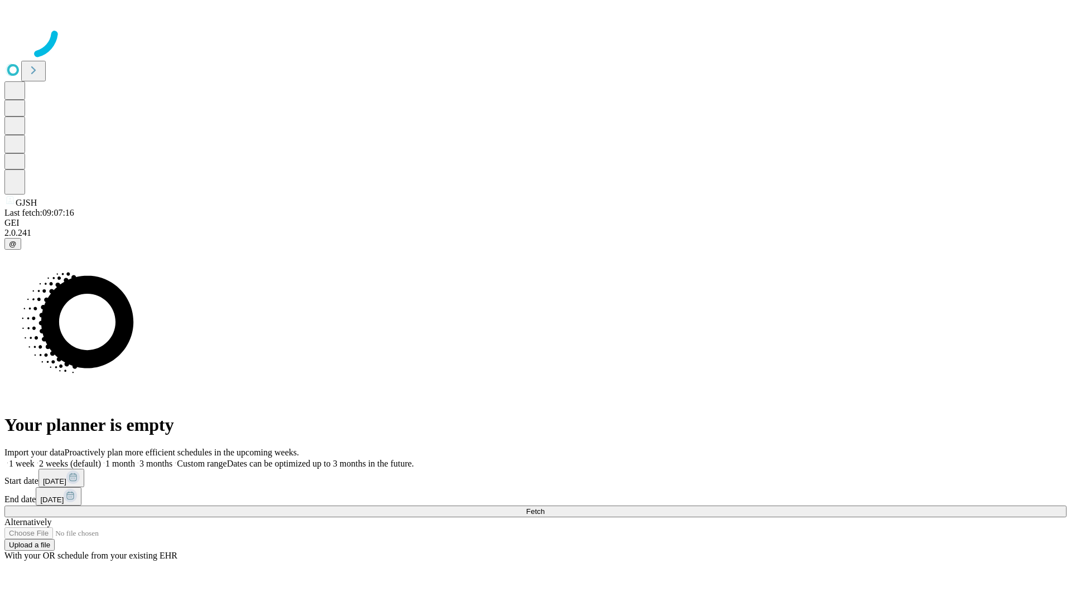 Image resolution: width=1071 pixels, height=602 pixels. Describe the element at coordinates (201, 463) in the screenshot. I see `span: Custom range` at that location.